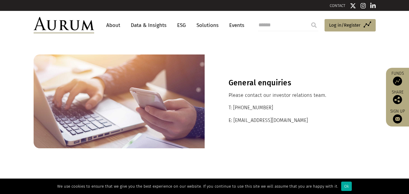  What do you see at coordinates (397, 81) in the screenshot?
I see `img: Access Funds` at bounding box center [397, 81].